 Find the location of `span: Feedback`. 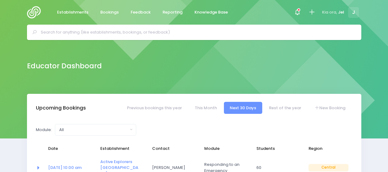

span: Feedback is located at coordinates (141, 12).